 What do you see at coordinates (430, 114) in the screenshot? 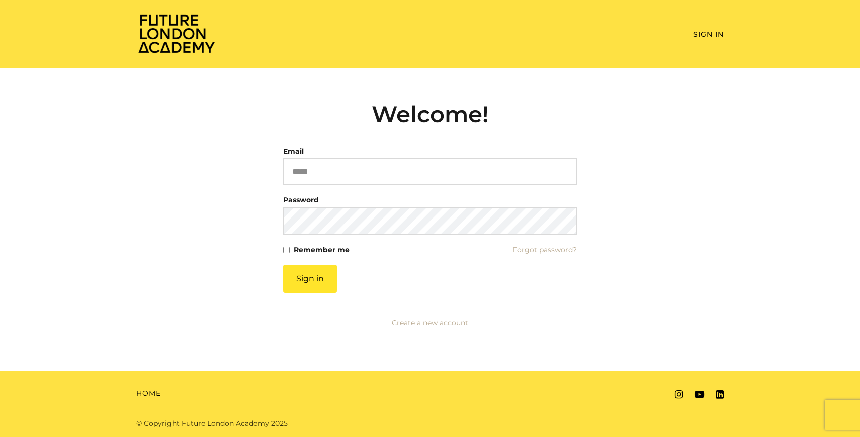
I see `h2: Welcome!` at bounding box center [430, 114].